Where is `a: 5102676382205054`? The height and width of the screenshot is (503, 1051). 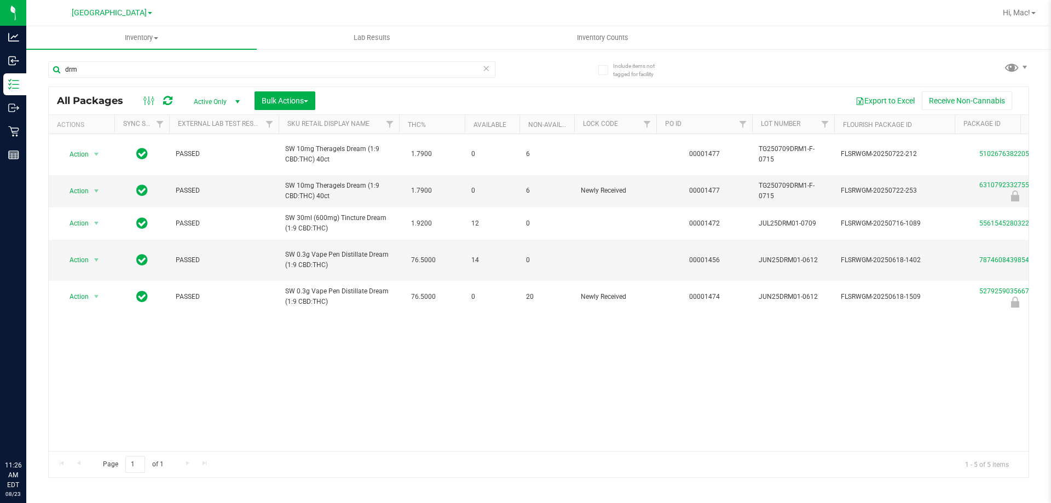
a: 5102676382205054 is located at coordinates (1010, 154).